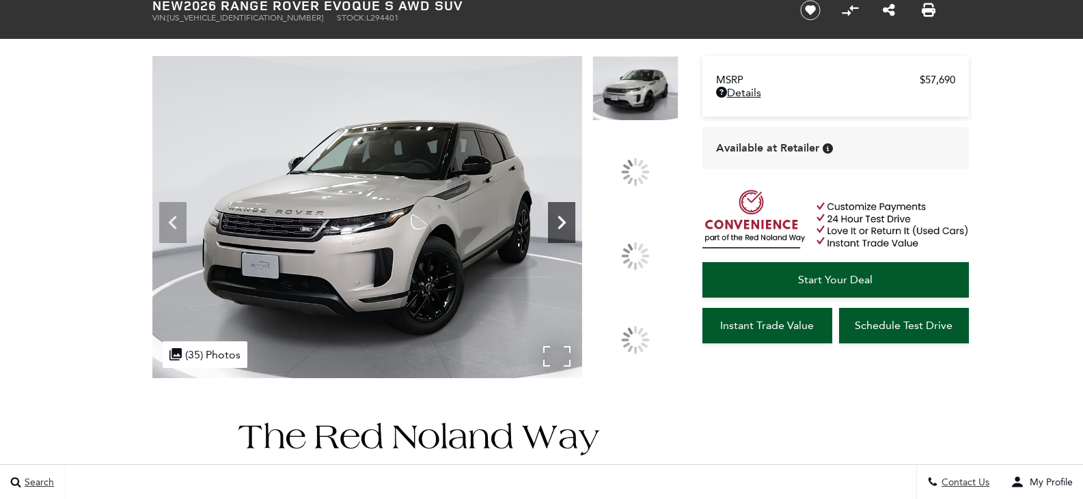  What do you see at coordinates (767, 148) in the screenshot?
I see `span: Available at Retailer` at bounding box center [767, 148].